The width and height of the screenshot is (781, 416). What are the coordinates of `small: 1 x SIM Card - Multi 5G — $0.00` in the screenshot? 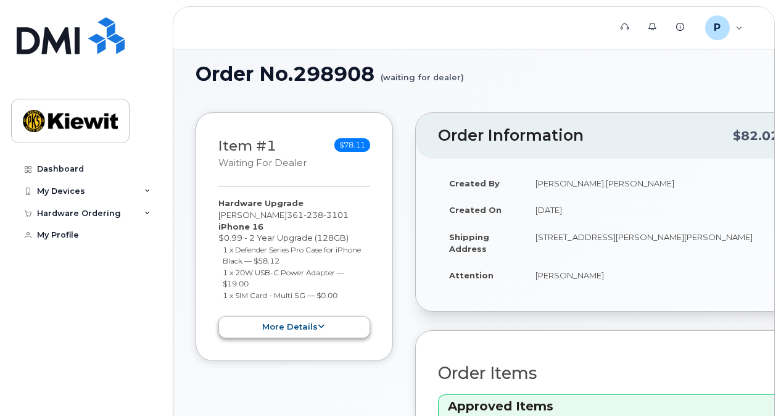 It's located at (280, 295).